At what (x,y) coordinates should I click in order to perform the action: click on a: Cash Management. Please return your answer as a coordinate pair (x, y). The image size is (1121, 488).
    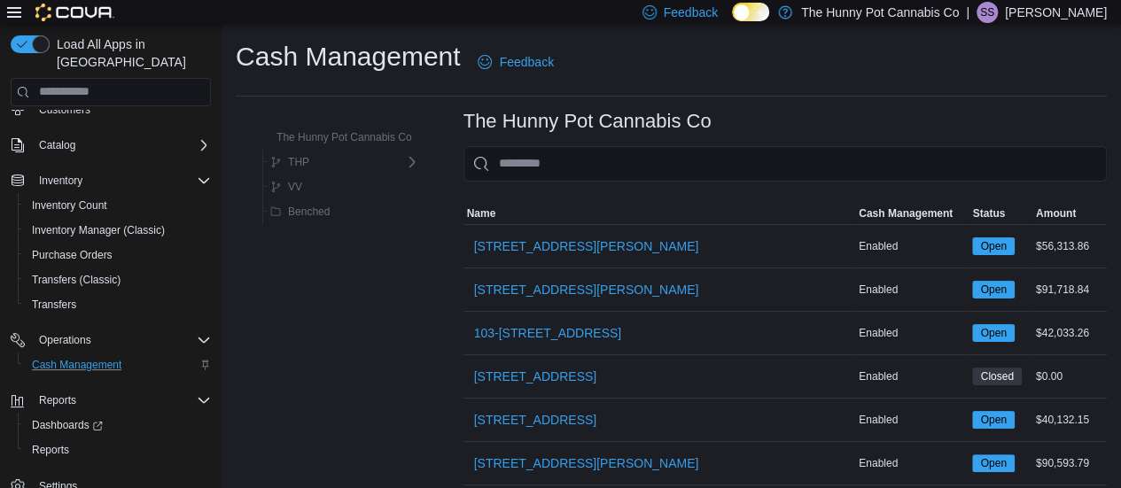
    Looking at the image, I should click on (76, 365).